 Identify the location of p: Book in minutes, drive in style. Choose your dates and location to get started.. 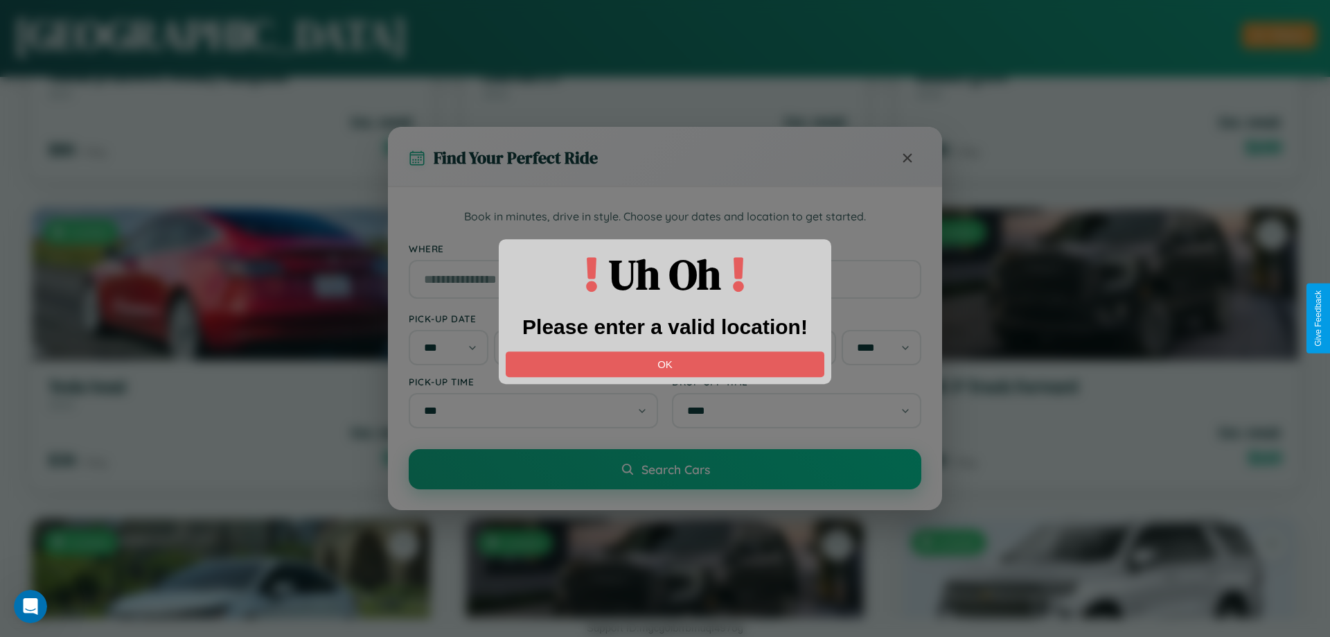
(665, 217).